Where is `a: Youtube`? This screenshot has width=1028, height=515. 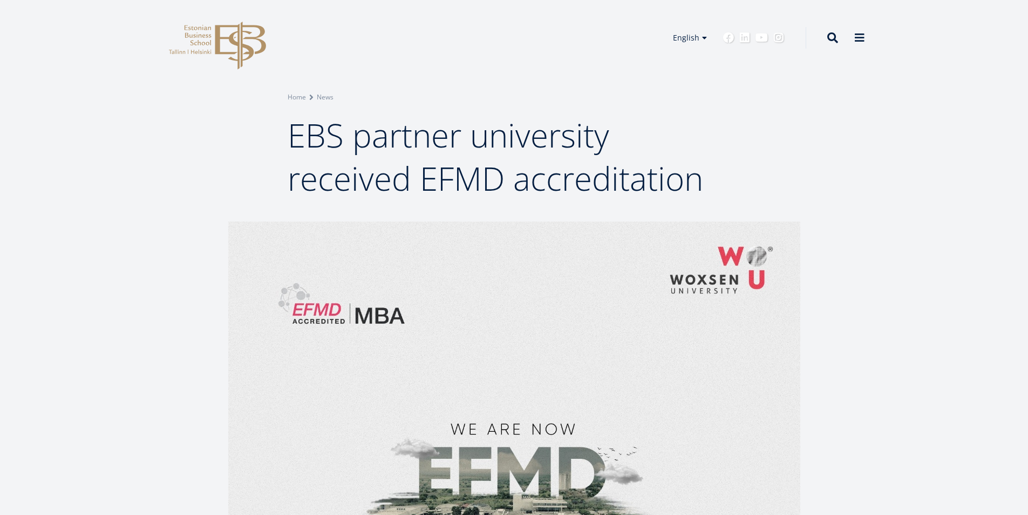 a: Youtube is located at coordinates (762, 38).